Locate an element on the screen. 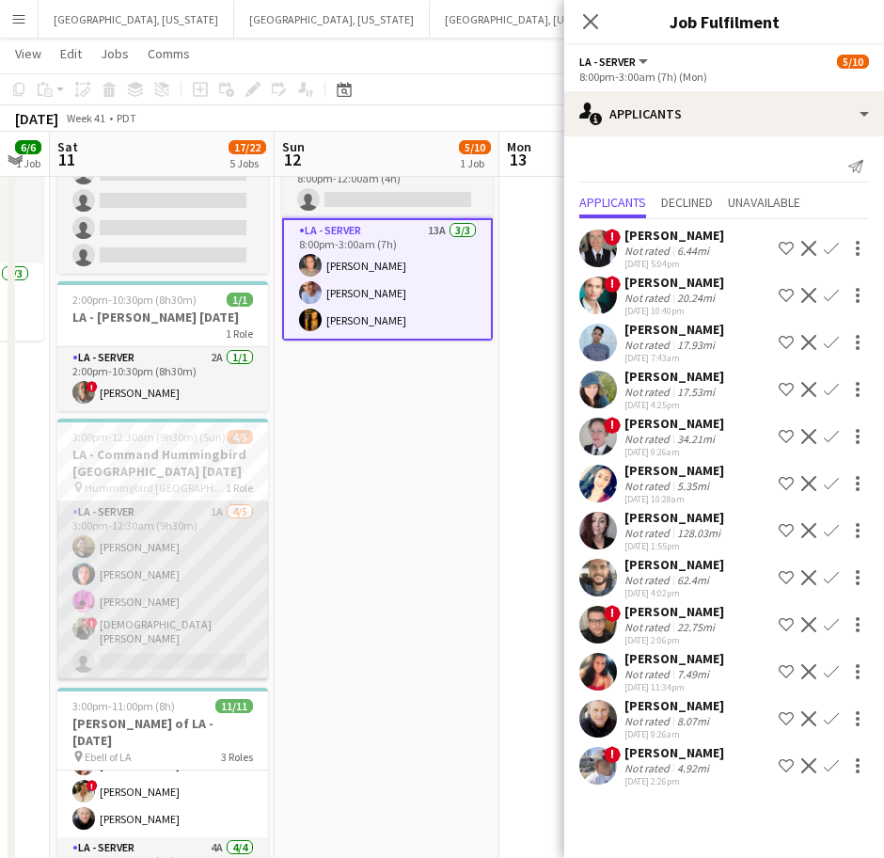 This screenshot has height=858, width=884. div: 17.53mi is located at coordinates (696, 391).